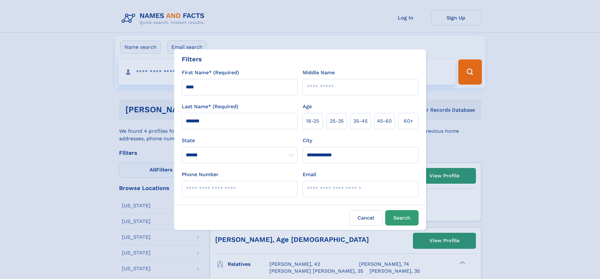  I want to click on label: Age, so click(307, 107).